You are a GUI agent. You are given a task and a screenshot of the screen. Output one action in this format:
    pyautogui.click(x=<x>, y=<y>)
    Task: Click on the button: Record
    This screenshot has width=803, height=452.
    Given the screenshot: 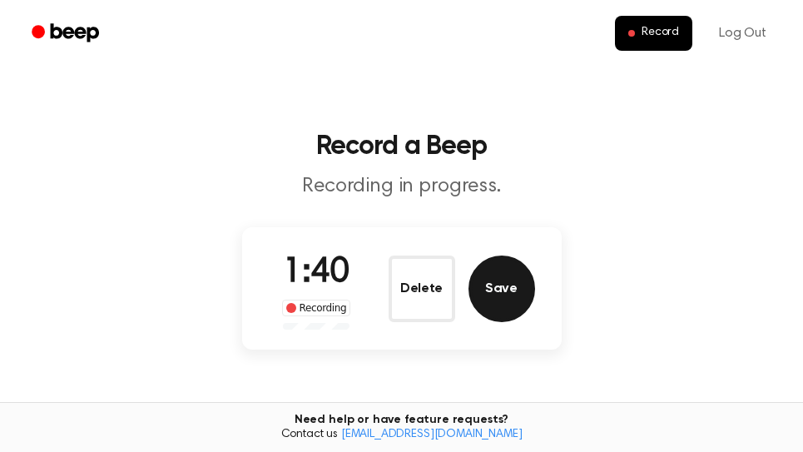 What is the action you would take?
    pyautogui.click(x=654, y=33)
    